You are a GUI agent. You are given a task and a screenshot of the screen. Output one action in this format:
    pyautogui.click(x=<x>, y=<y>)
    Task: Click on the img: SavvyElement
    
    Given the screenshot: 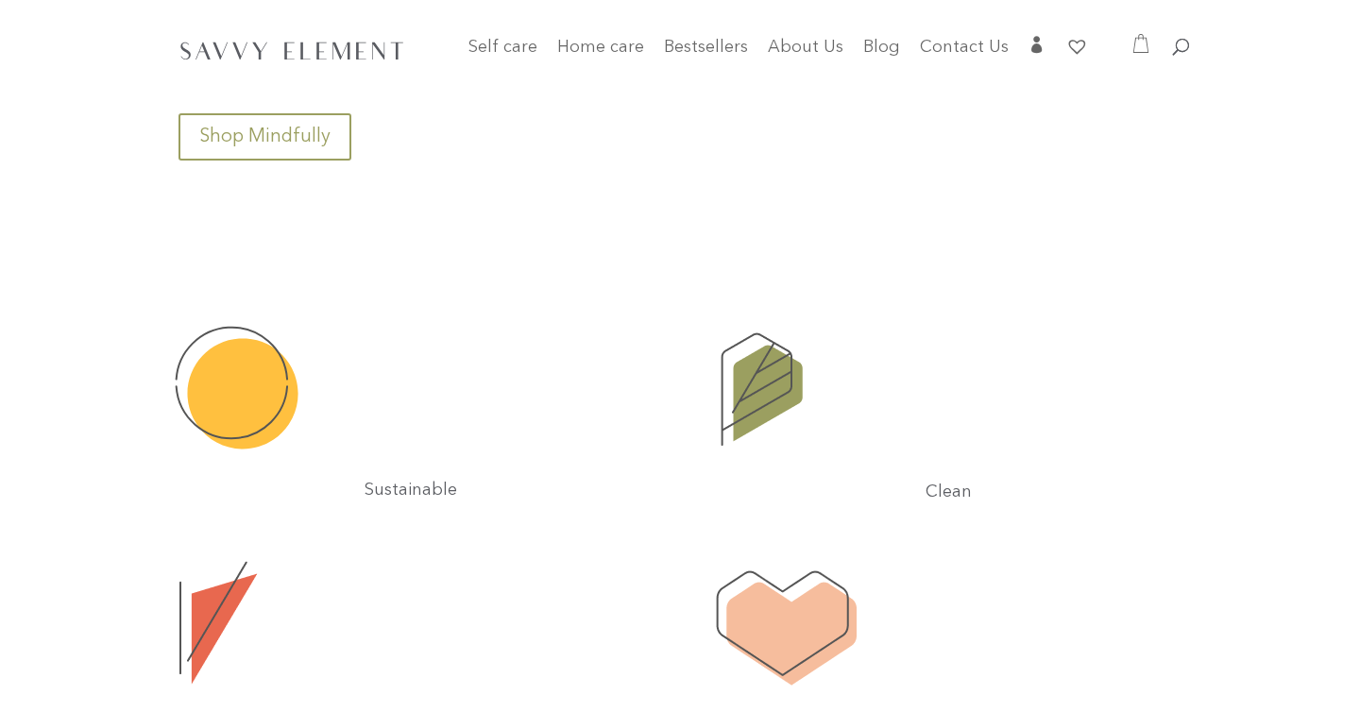 What is the action you would take?
    pyautogui.click(x=292, y=50)
    